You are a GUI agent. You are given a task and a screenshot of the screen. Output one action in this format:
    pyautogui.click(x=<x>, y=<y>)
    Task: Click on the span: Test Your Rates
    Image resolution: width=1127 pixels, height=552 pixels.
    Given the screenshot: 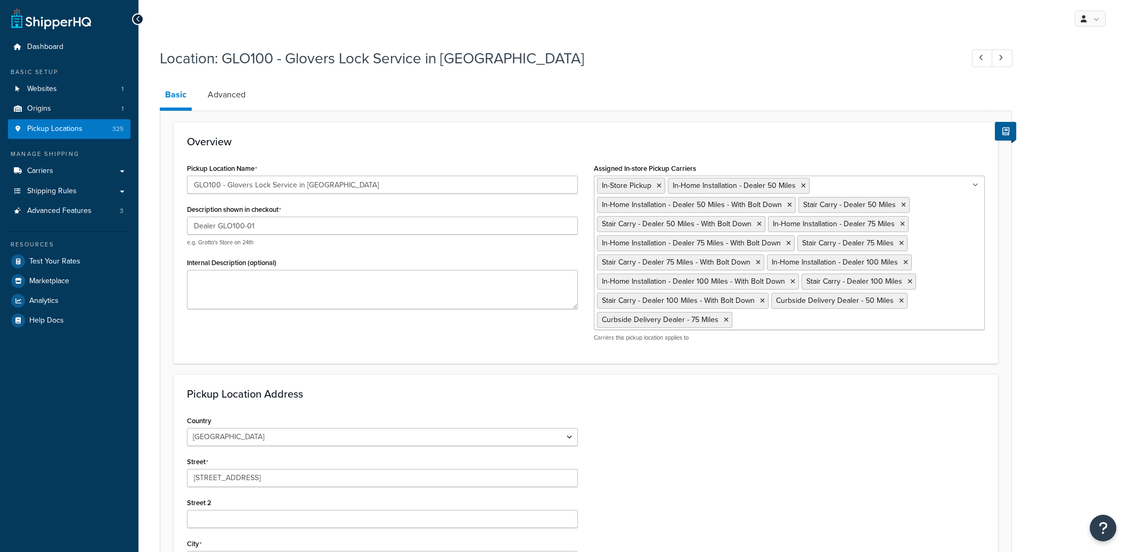 What is the action you would take?
    pyautogui.click(x=55, y=261)
    